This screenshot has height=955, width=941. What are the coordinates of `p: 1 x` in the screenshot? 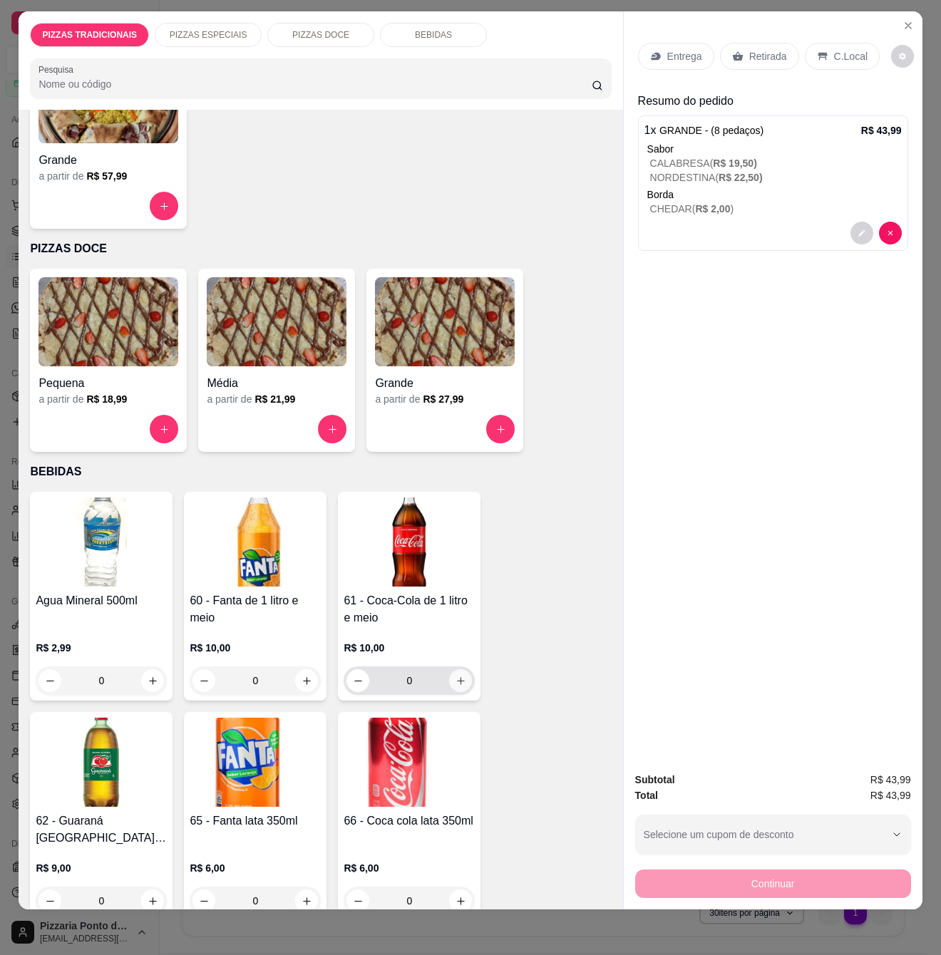 It's located at (704, 130).